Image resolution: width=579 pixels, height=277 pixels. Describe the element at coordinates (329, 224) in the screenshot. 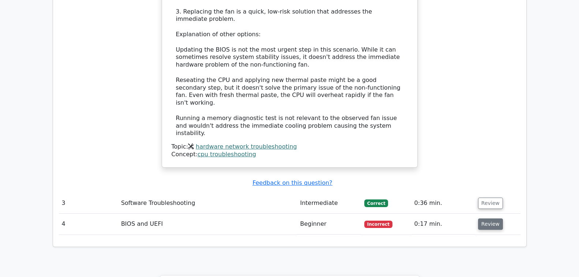

I see `td: Beginner` at that location.